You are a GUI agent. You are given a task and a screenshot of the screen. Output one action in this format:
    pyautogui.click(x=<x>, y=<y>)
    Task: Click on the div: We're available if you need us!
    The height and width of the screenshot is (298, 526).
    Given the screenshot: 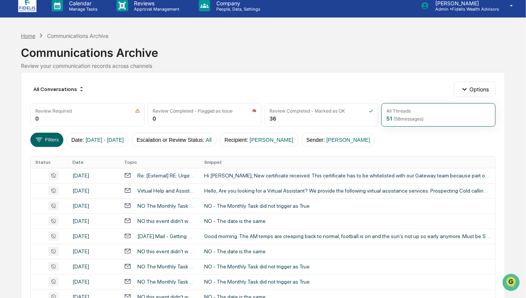 What is the action you would take?
    pyautogui.click(x=61, y=68)
    